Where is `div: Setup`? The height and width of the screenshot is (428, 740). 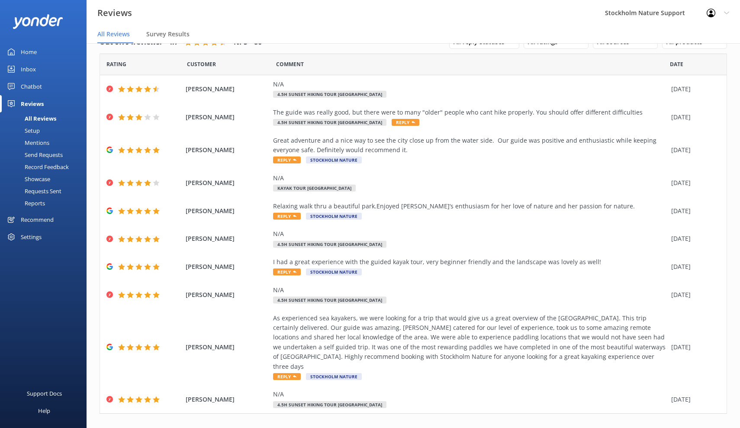
div: Setup is located at coordinates (22, 131).